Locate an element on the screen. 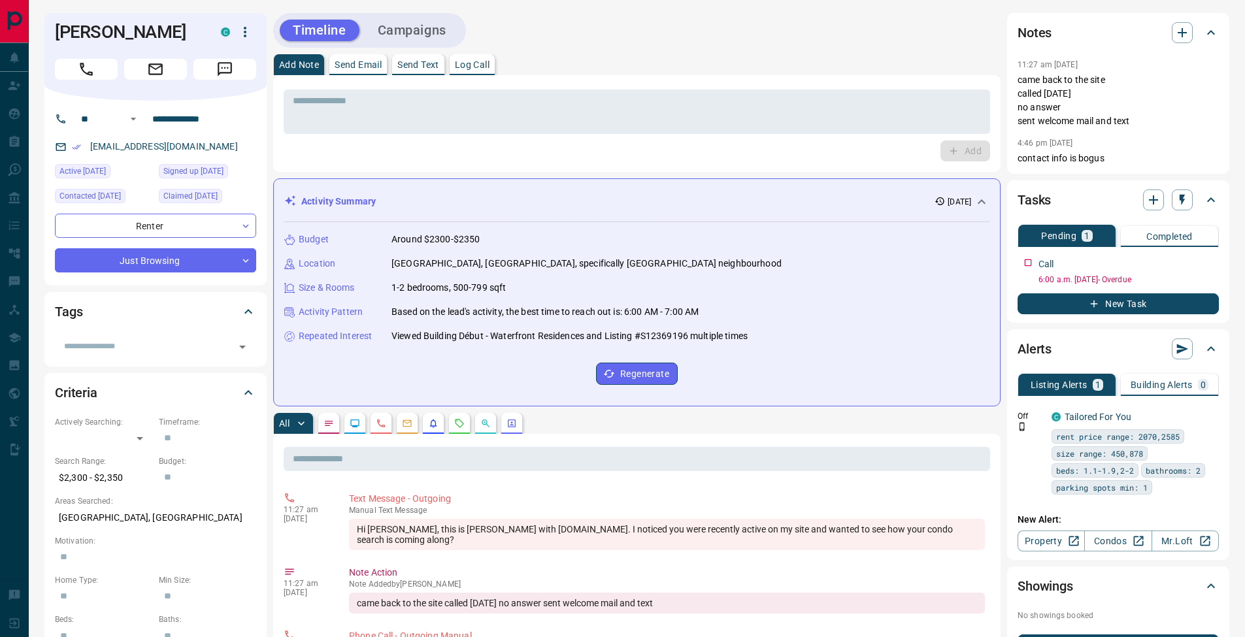 The height and width of the screenshot is (637, 1245). span: Email is located at coordinates (155, 69).